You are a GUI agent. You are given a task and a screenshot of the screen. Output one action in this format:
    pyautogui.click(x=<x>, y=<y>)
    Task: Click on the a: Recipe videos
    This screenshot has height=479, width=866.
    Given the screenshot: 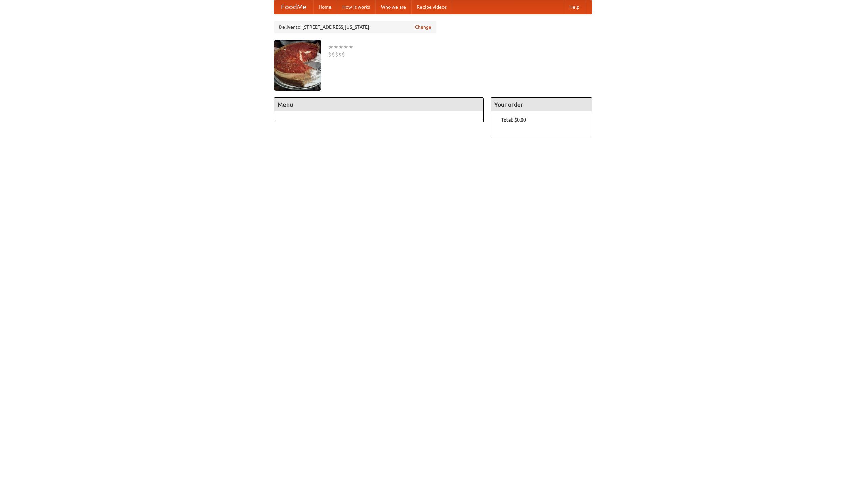 What is the action you would take?
    pyautogui.click(x=432, y=7)
    